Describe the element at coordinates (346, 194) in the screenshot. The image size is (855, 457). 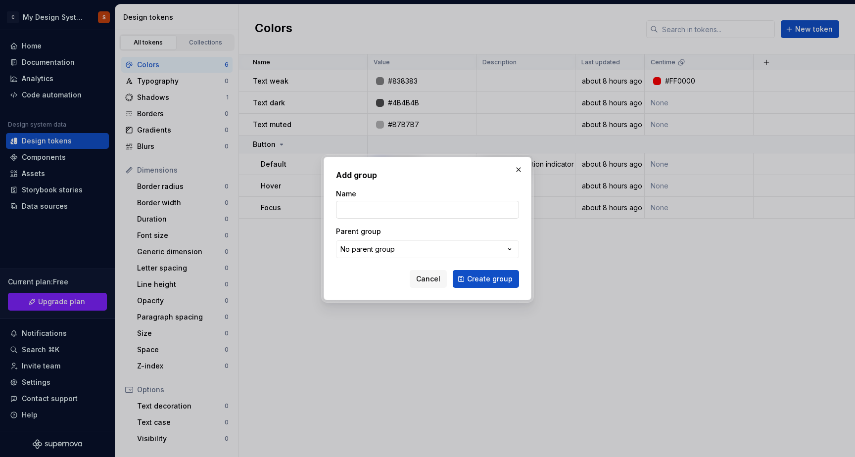
I see `label: Name` at that location.